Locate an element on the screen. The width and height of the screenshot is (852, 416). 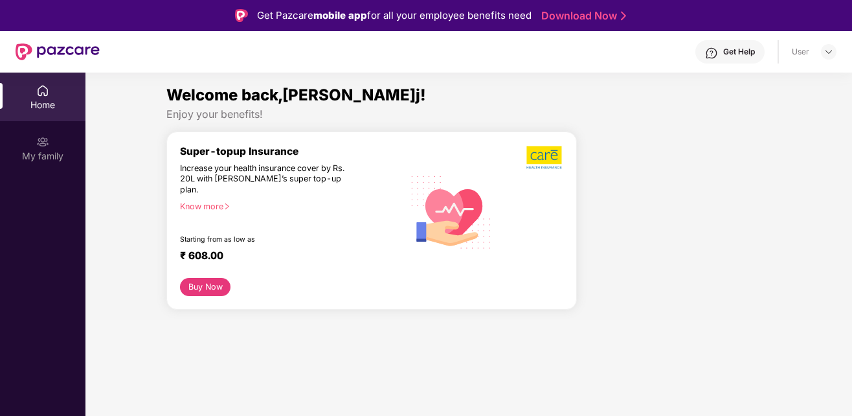
span: right is located at coordinates (227, 206).